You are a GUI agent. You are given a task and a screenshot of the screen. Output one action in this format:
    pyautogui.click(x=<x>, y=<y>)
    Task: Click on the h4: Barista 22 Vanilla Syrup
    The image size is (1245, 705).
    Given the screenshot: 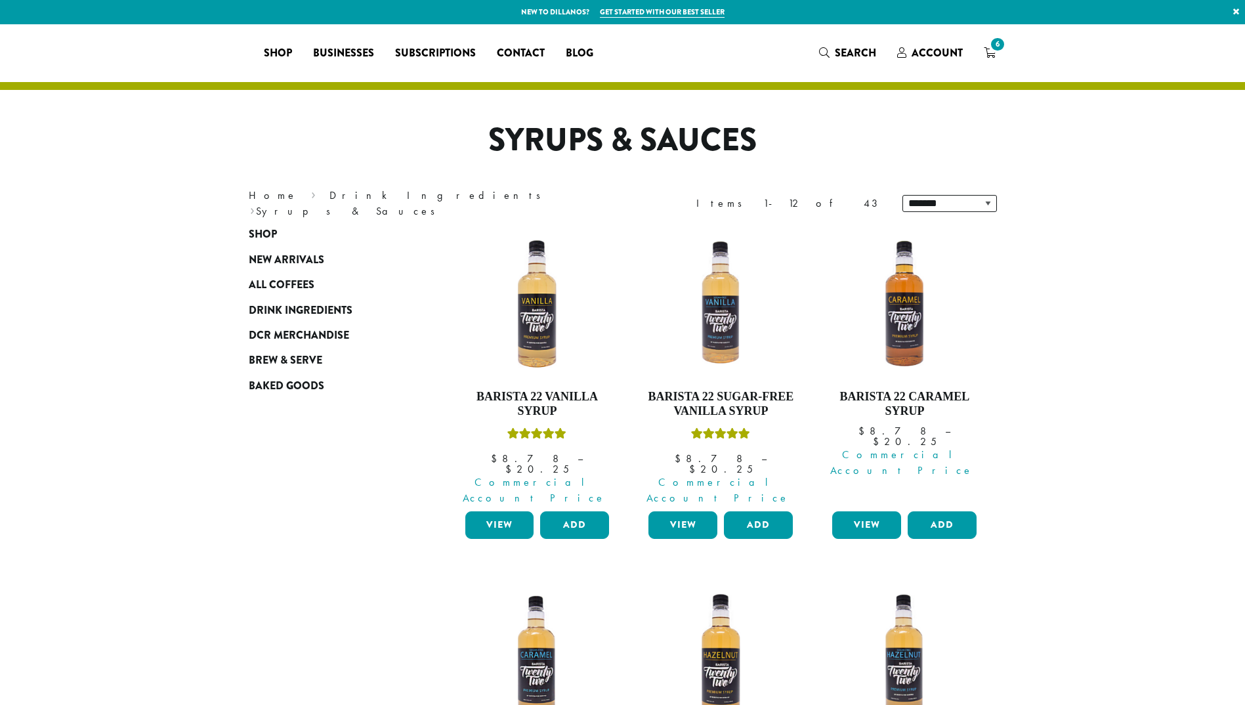 What is the action you would take?
    pyautogui.click(x=538, y=404)
    